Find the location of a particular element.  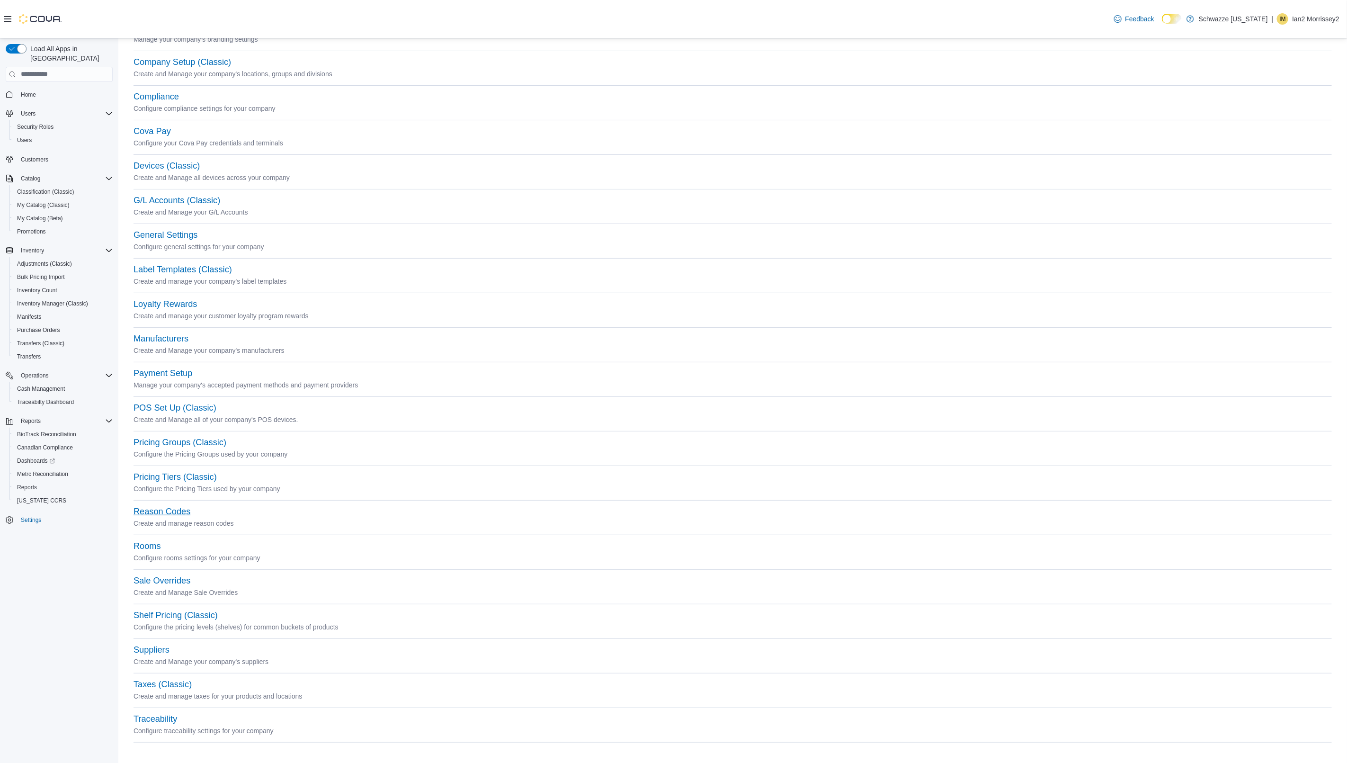

a: Classification (Classic) is located at coordinates (45, 192).